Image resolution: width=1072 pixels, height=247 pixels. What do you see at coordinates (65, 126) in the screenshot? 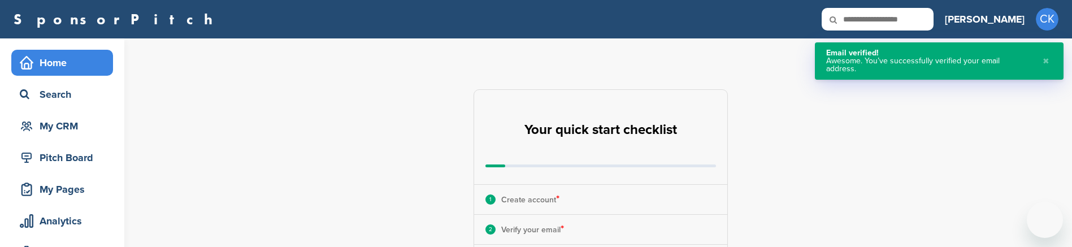
I see `div: My CRM` at bounding box center [65, 126].